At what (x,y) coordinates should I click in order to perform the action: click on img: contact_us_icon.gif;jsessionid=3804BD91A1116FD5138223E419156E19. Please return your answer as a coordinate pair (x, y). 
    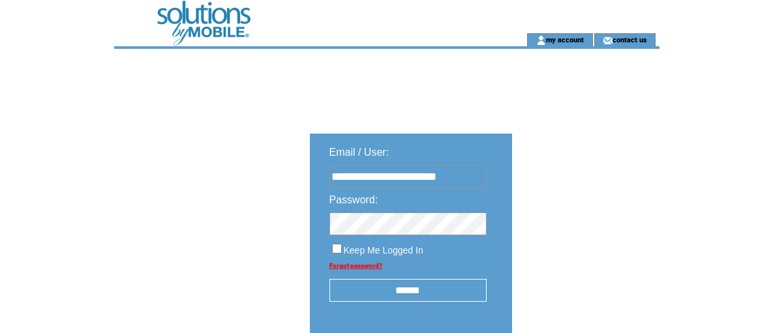
    Looking at the image, I should click on (607, 40).